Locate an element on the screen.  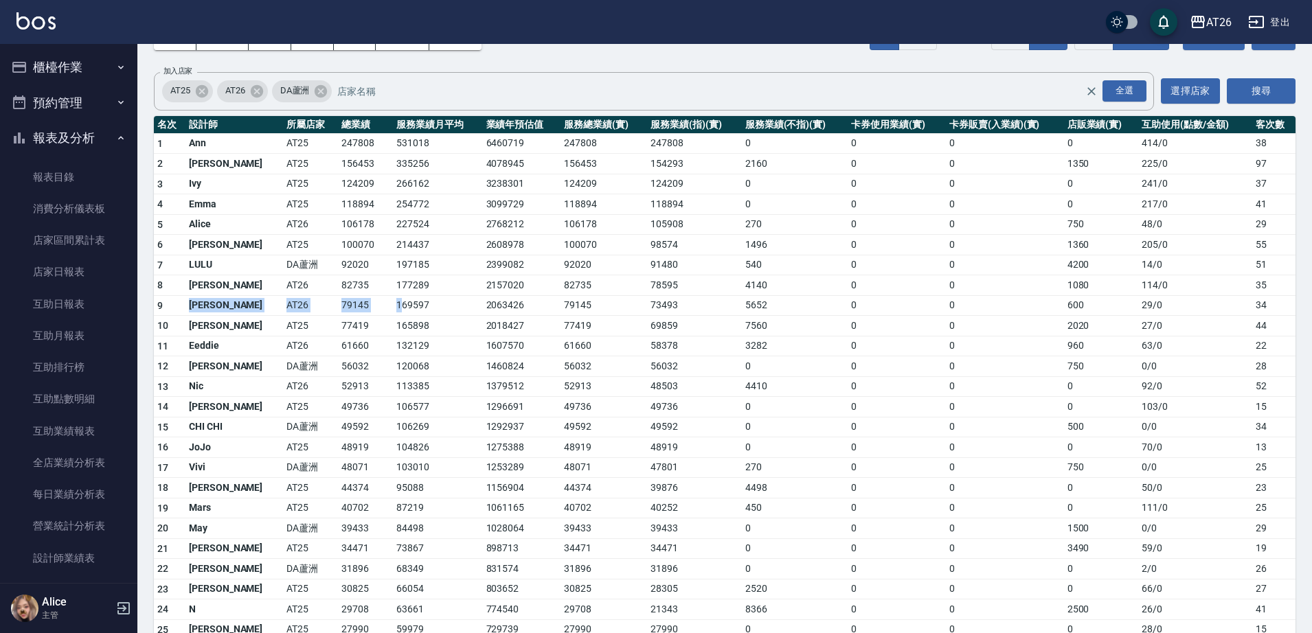
td: 113385 is located at coordinates (438, 387).